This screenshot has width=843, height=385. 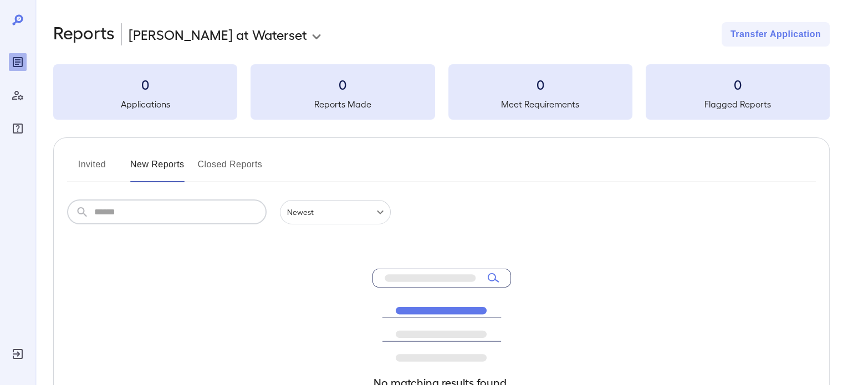 I want to click on button: Transfer Application, so click(x=776, y=34).